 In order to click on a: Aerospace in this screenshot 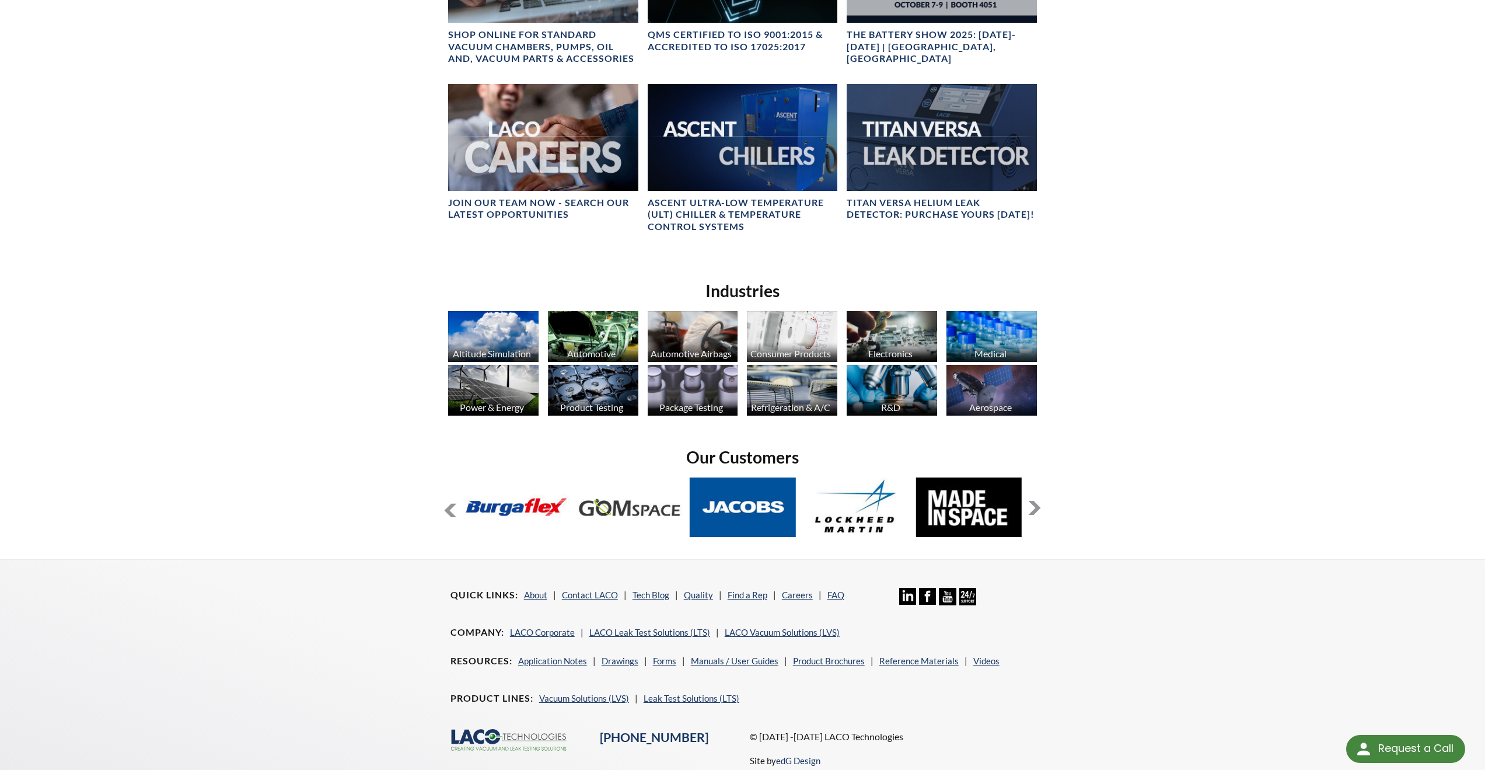, I will do `click(991, 392)`.